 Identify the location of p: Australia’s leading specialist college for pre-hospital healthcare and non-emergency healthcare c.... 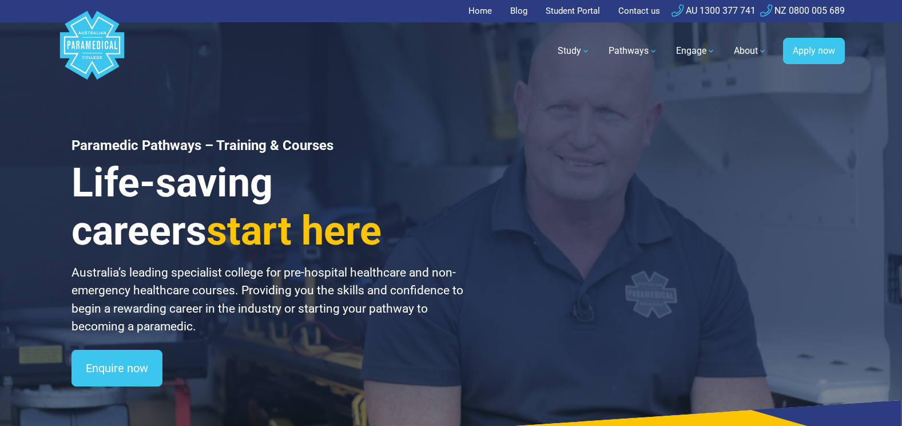
(268, 300).